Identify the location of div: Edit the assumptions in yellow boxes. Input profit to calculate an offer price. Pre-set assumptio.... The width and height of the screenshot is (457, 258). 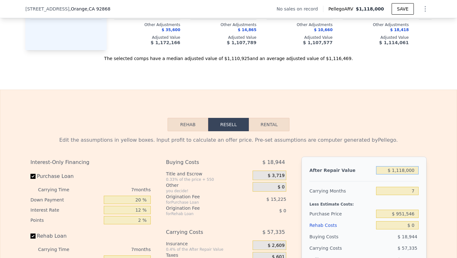
(229, 140).